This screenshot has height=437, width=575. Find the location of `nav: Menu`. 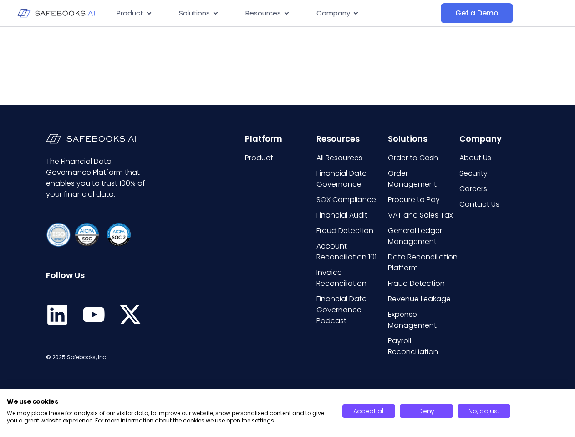

nav: Menu is located at coordinates (275, 13).